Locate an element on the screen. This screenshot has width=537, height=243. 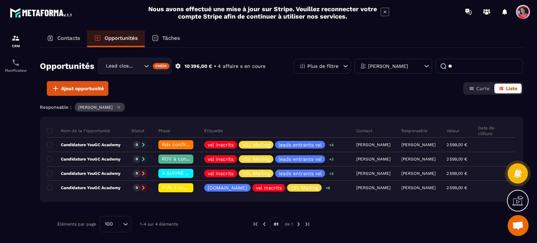
span: RDV à confimer ❓ is located at coordinates (184, 159).